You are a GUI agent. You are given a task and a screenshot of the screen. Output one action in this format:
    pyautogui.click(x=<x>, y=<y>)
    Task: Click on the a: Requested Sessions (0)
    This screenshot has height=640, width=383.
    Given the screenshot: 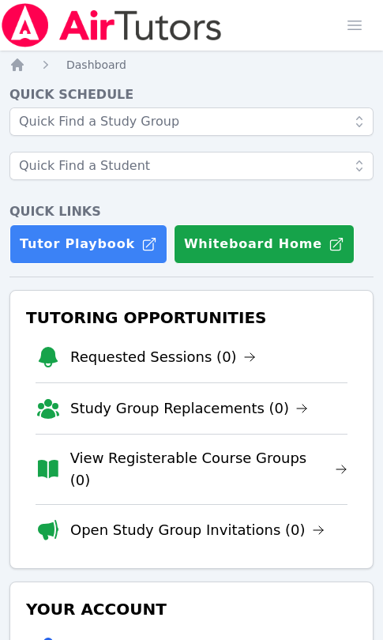 What is the action you would take?
    pyautogui.click(x=163, y=357)
    